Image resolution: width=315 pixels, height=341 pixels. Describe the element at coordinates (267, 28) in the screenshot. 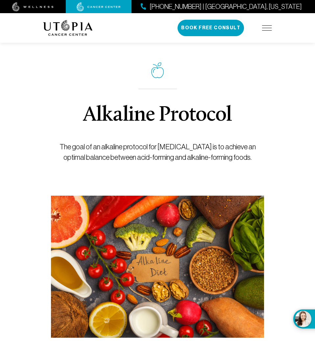

I see `img: icon-hamburger` at that location.